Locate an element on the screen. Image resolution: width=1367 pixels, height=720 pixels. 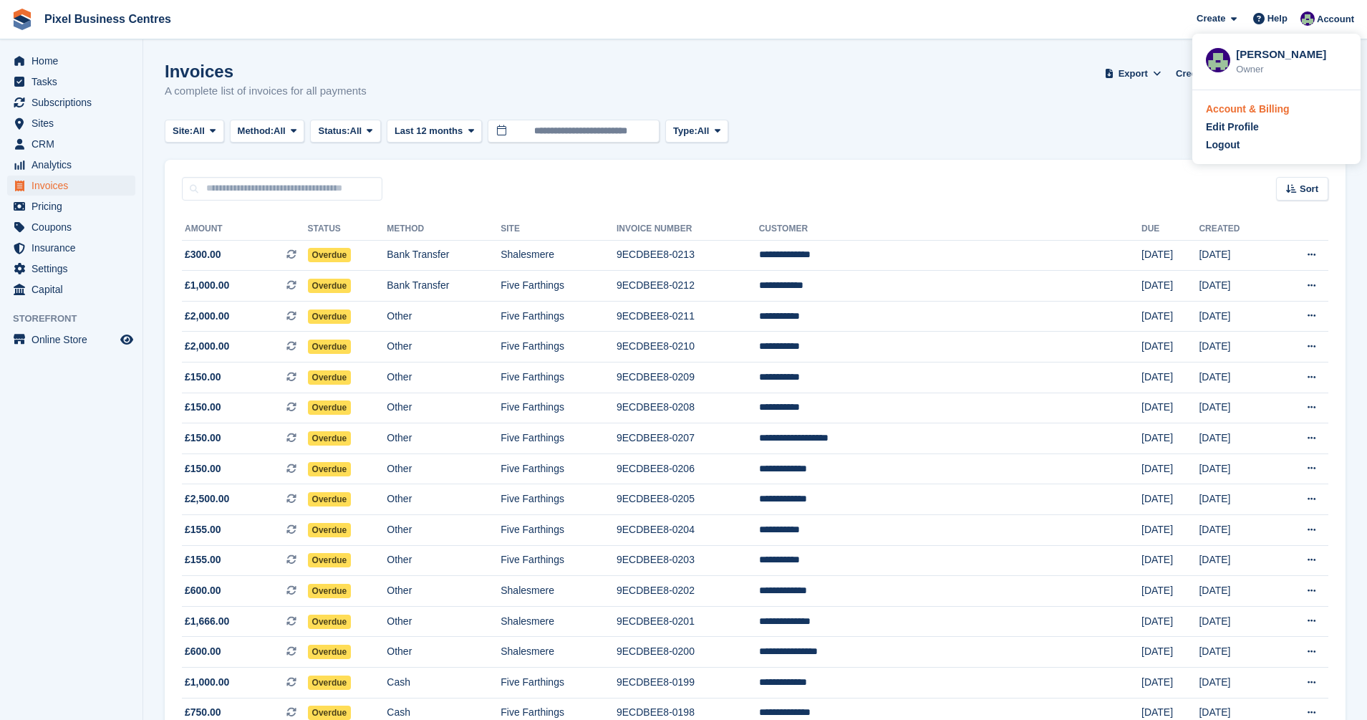
button: Export is located at coordinates (1133, 73).